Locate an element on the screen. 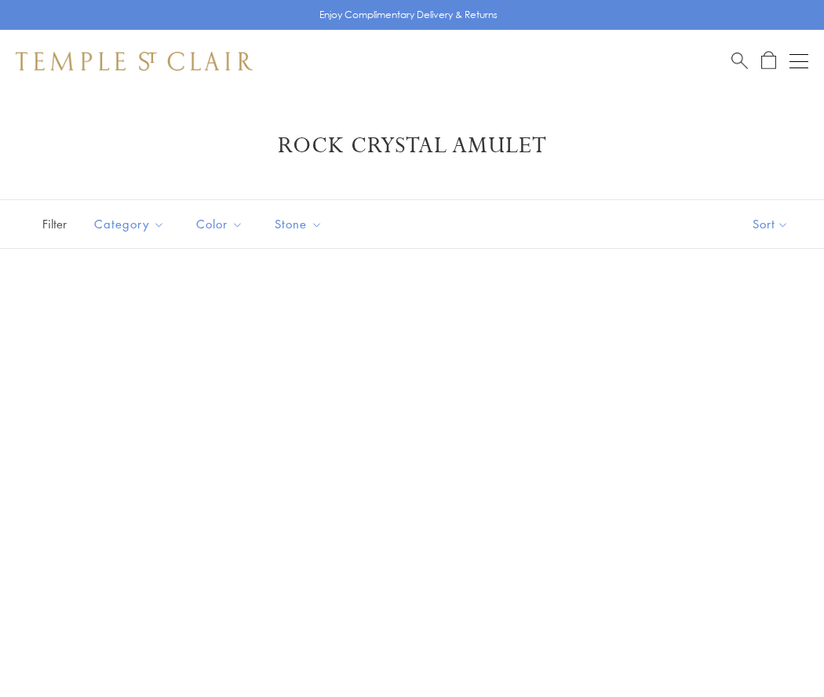 This screenshot has height=697, width=824. h1: Rock Crystal Amulet is located at coordinates (412, 146).